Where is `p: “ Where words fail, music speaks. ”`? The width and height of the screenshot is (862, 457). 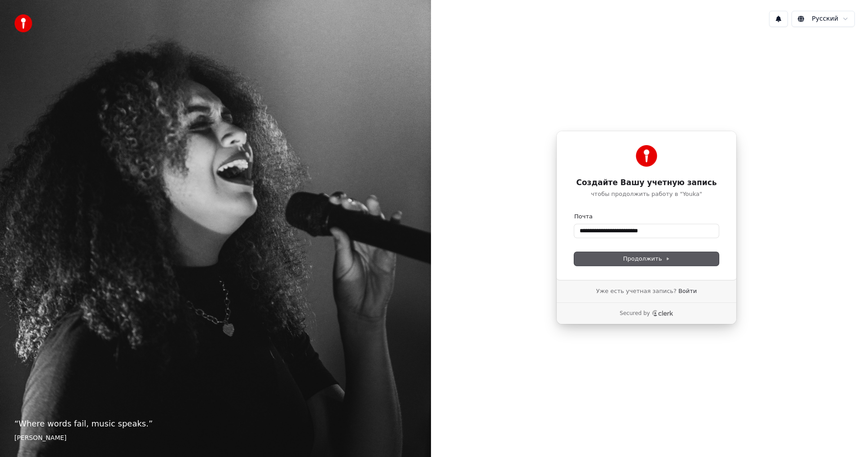
p: “ Where words fail, music speaks. ” is located at coordinates (216, 424).